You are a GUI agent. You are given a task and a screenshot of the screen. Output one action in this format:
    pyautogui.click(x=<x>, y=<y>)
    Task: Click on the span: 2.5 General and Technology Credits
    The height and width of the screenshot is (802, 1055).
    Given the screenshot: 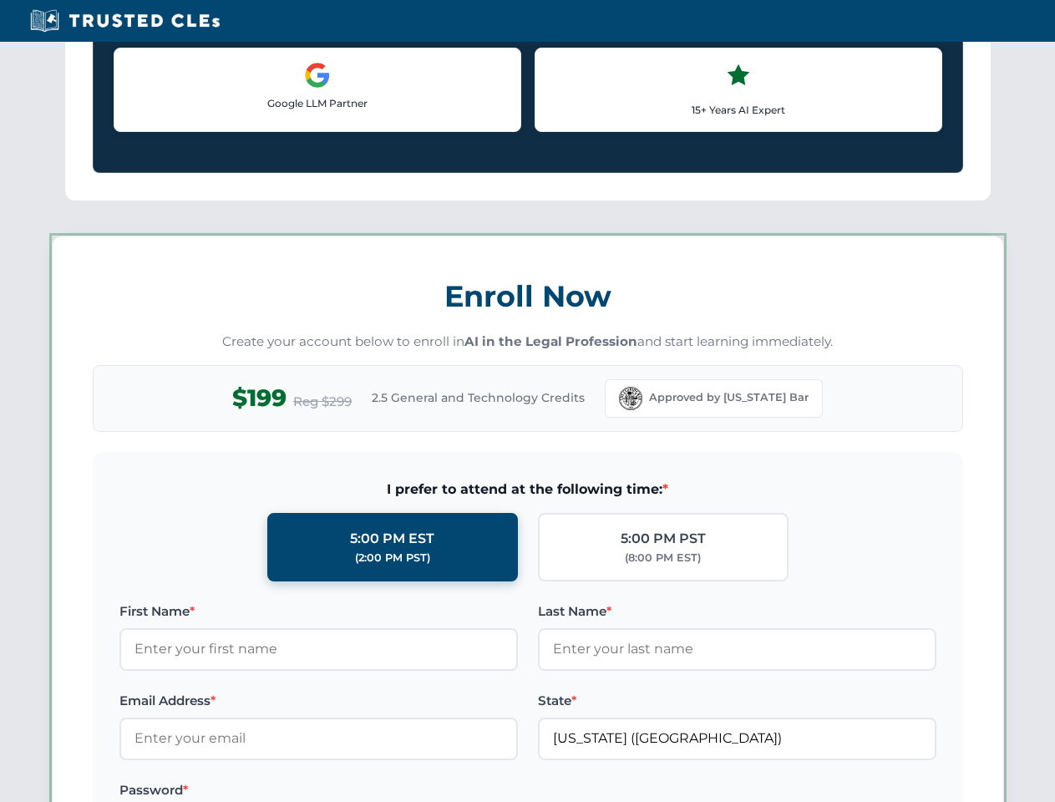 What is the action you would take?
    pyautogui.click(x=478, y=397)
    